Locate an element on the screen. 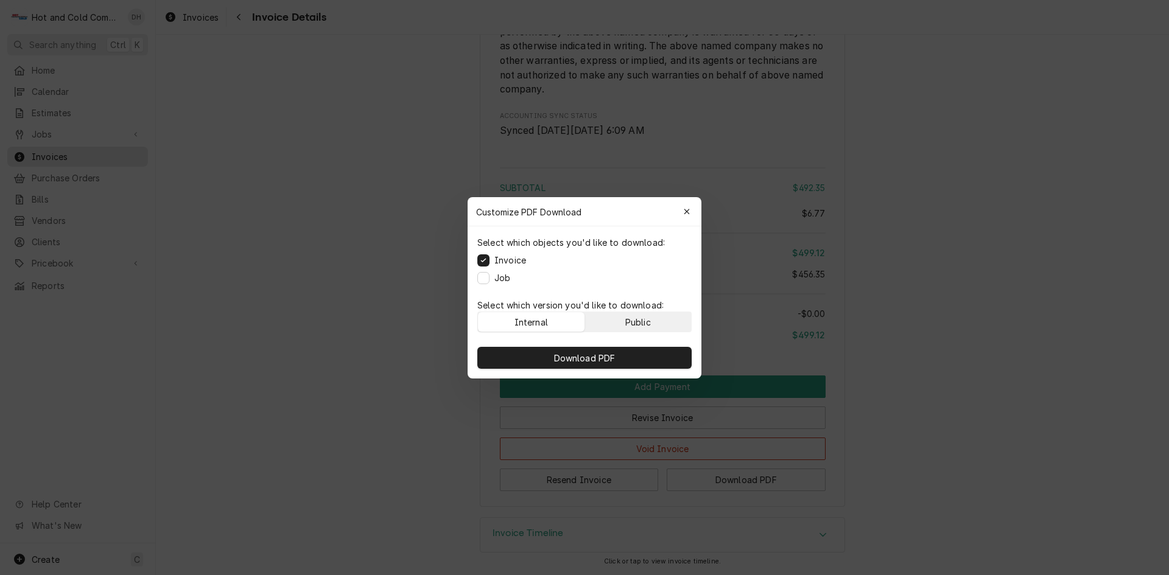 The width and height of the screenshot is (1169, 575). label: Job is located at coordinates (502, 278).